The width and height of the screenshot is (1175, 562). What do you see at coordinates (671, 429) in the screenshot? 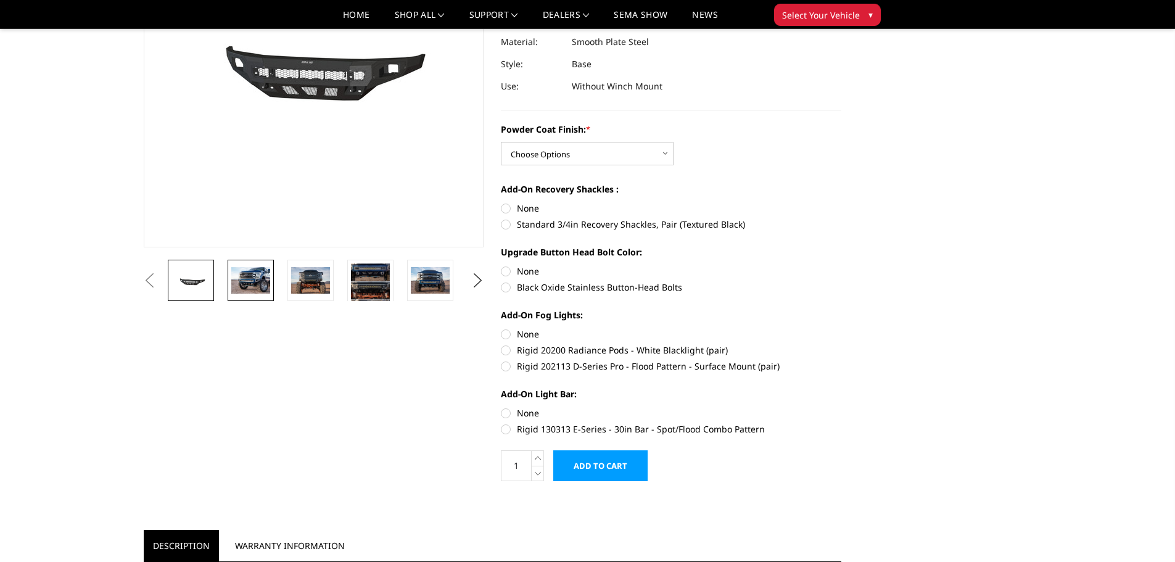
I see `label: Rigid 130313 E-Series - 30in Bar - Spot/Flood Combo Pattern` at bounding box center [671, 429].